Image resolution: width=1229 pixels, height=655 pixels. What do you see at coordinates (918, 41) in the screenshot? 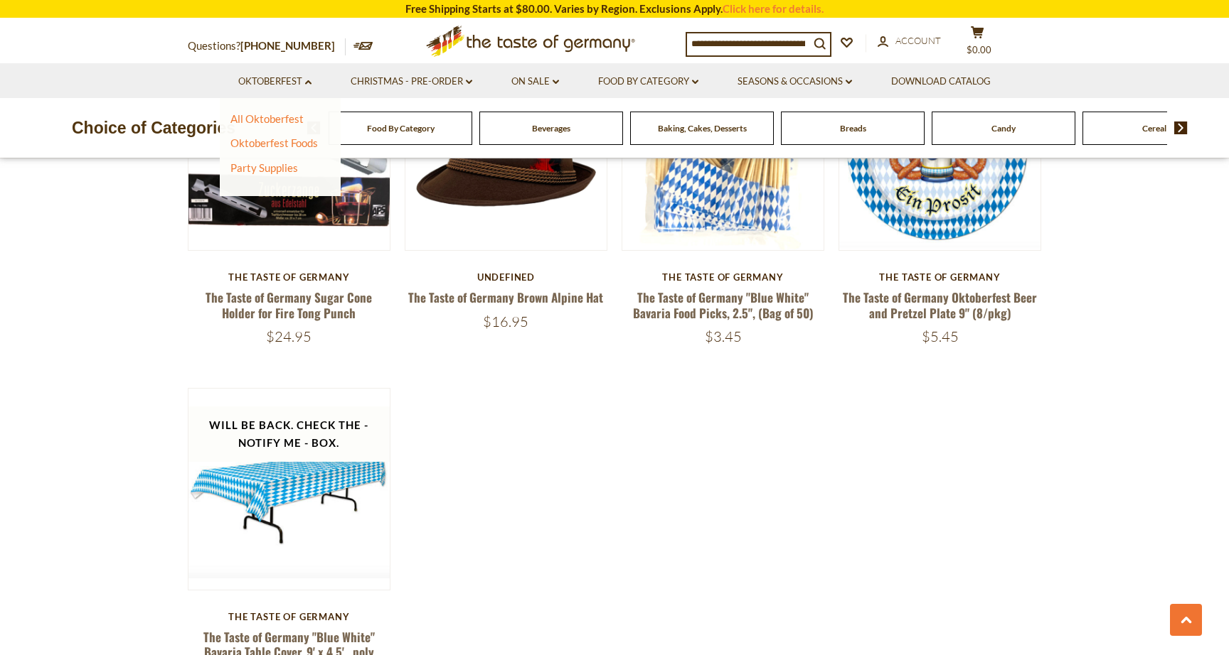
I see `span: Account` at bounding box center [918, 41].